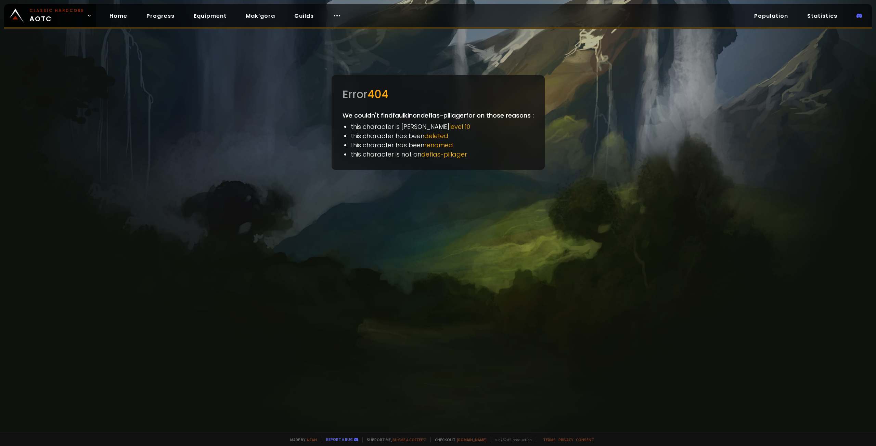 Image resolution: width=876 pixels, height=446 pixels. What do you see at coordinates (409, 440) in the screenshot?
I see `a: Buy me a coffee` at bounding box center [409, 440].